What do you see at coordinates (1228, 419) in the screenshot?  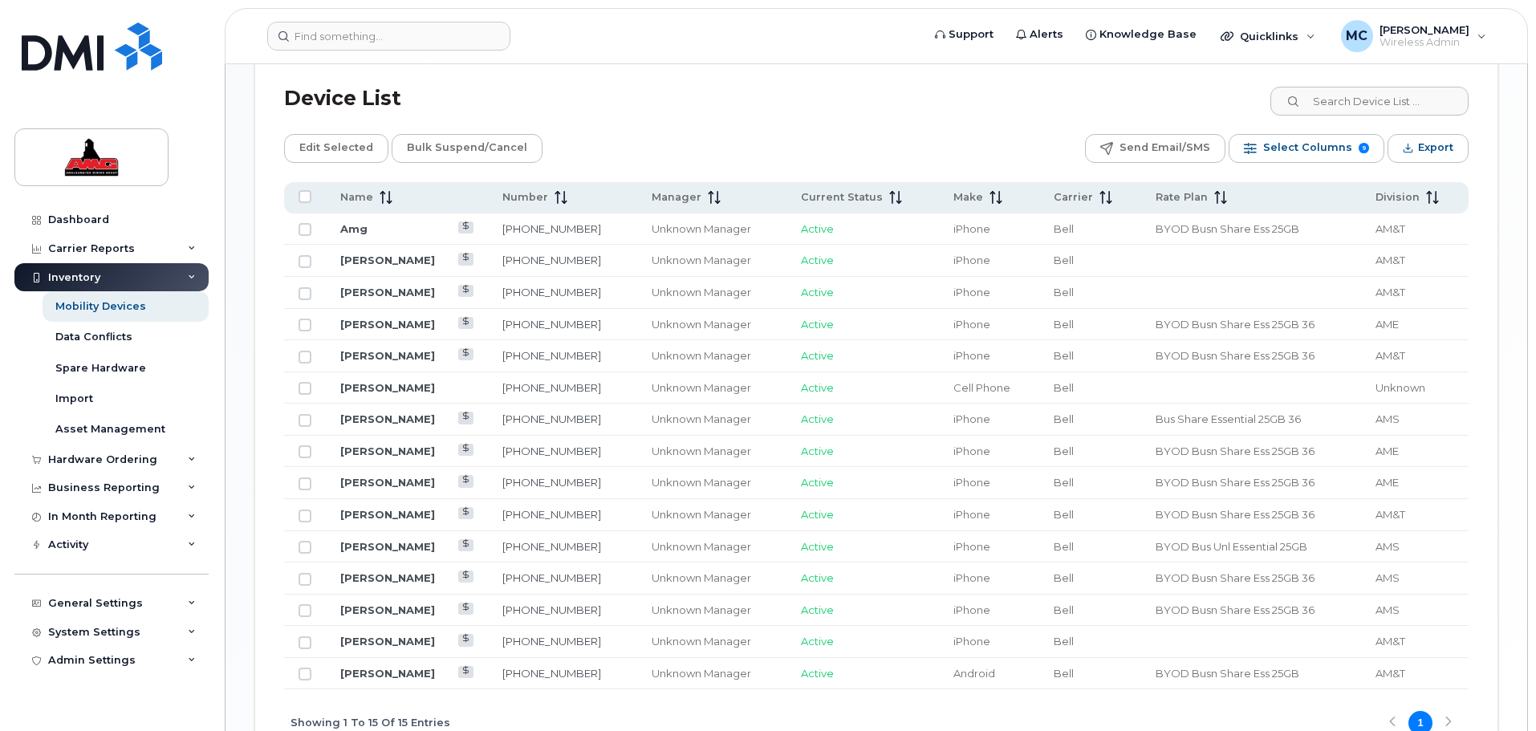 I see `span: Bus Share Essential 25GB 36` at bounding box center [1228, 419].